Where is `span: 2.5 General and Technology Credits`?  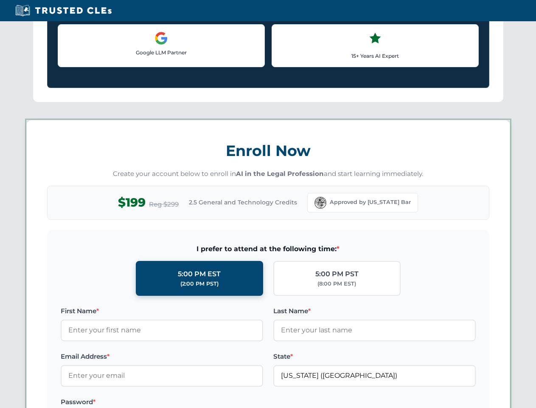 span: 2.5 General and Technology Credits is located at coordinates (243, 202).